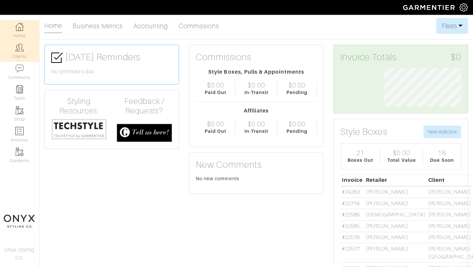 This screenshot has width=473, height=267. I want to click on h3: Style Boxes, so click(364, 132).